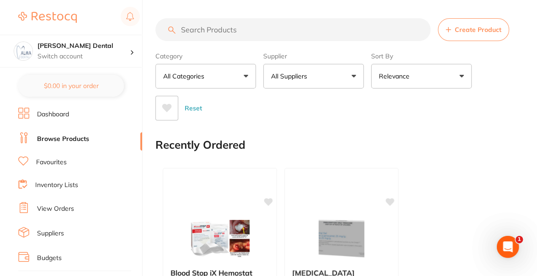 This screenshot has height=276, width=537. What do you see at coordinates (50, 234) in the screenshot?
I see `a: Suppliers` at bounding box center [50, 234].